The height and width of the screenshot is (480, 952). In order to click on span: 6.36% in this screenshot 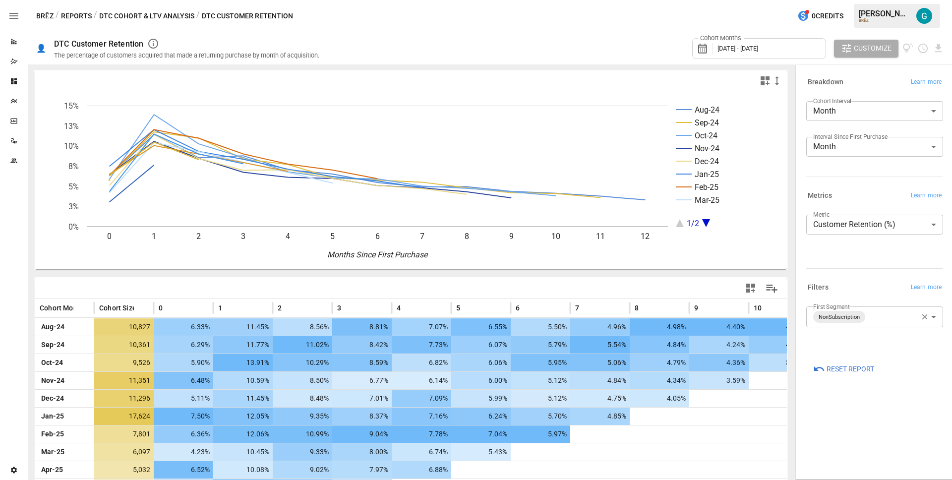, I will do `click(185, 434)`.